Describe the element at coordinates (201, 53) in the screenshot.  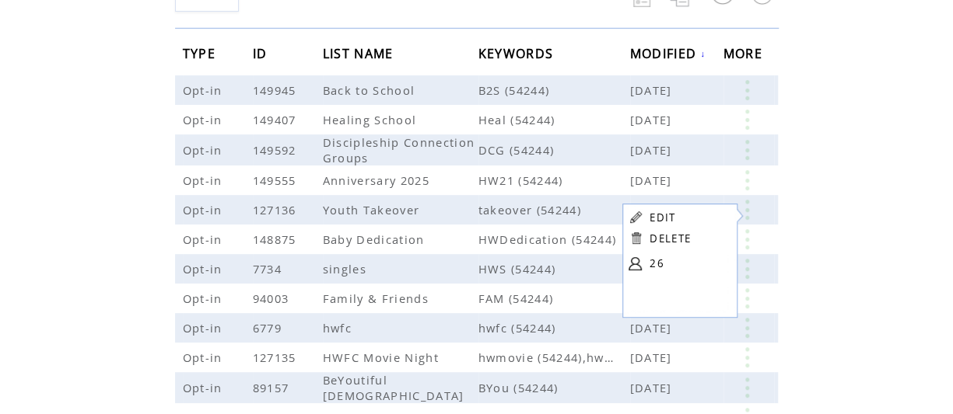
I see `a: TYPE` at that location.